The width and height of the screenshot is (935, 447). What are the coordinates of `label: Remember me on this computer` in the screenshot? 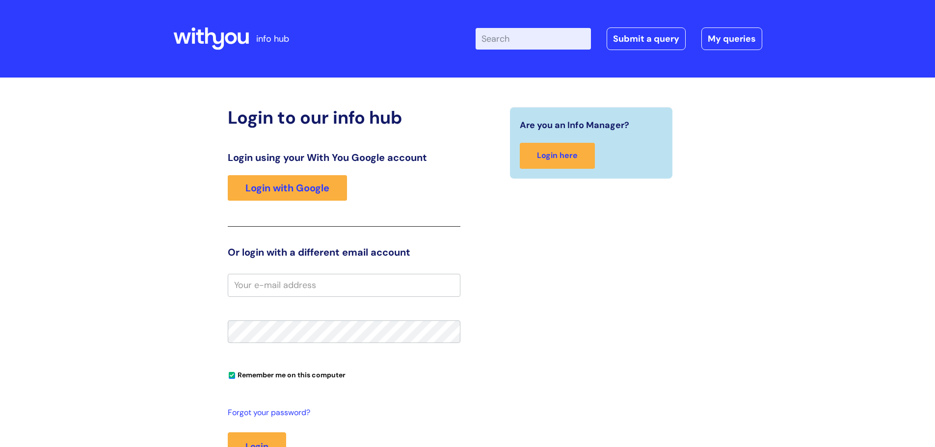 It's located at (287, 374).